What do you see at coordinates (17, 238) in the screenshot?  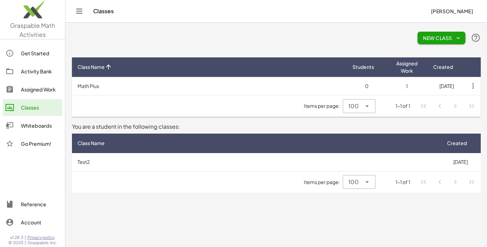 I see `span: v1.28.3` at bounding box center [17, 238].